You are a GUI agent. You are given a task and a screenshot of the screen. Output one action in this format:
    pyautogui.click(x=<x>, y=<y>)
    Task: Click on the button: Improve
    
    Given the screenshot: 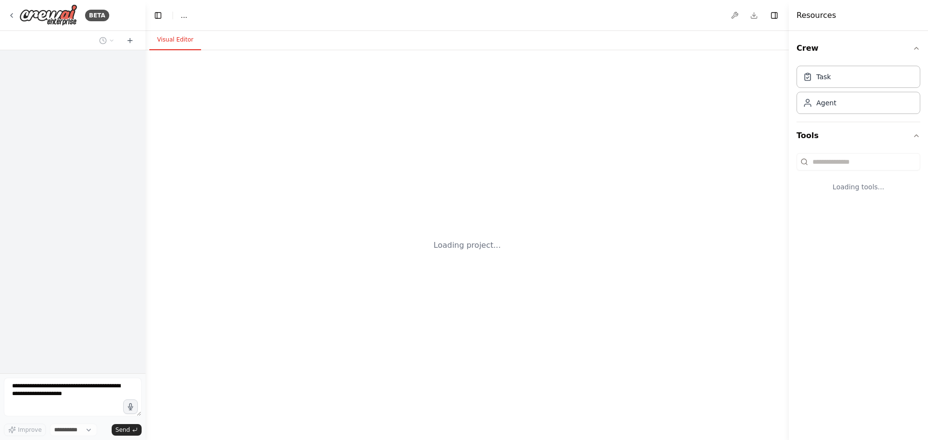 What is the action you would take?
    pyautogui.click(x=25, y=430)
    